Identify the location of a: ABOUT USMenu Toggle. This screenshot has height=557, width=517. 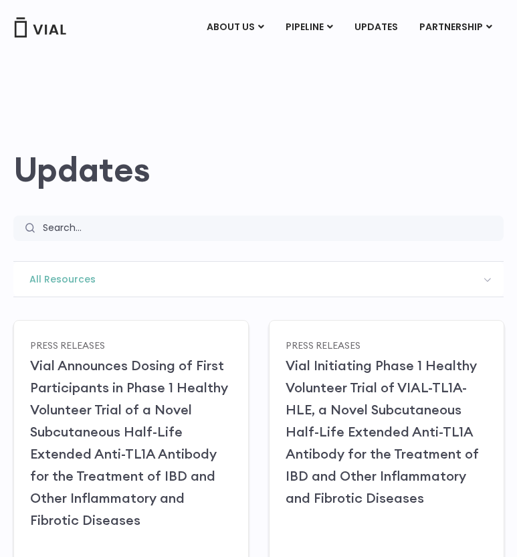
(235, 27).